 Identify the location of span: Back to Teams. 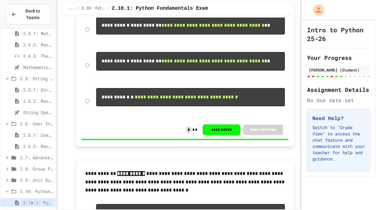
(33, 14).